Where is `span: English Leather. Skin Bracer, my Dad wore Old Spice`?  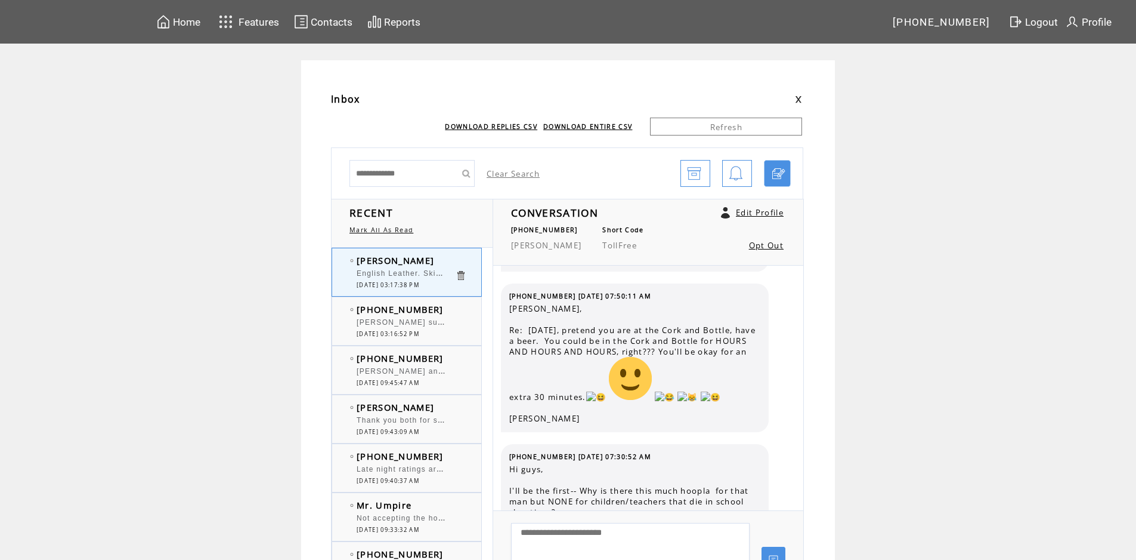
span: English Leather. Skin Bracer, my Dad wore Old Spice is located at coordinates (461, 272).